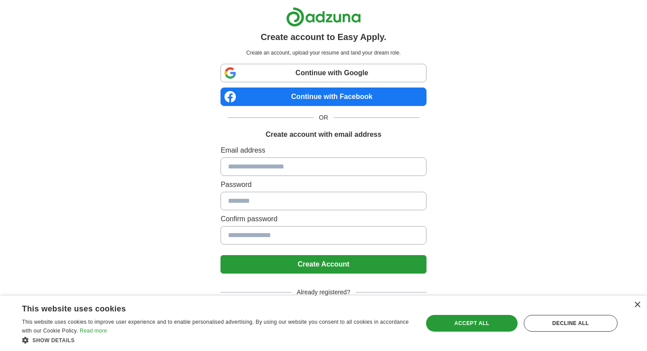 Image resolution: width=647 pixels, height=351 pixels. Describe the element at coordinates (324, 118) in the screenshot. I see `span: OR` at that location.